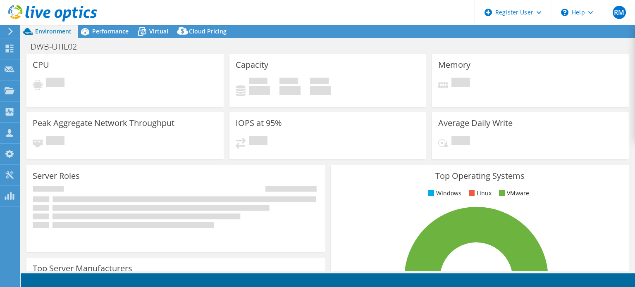 Image resolution: width=635 pixels, height=287 pixels. Describe the element at coordinates (207, 31) in the screenshot. I see `span: Cloud Pricing` at that location.